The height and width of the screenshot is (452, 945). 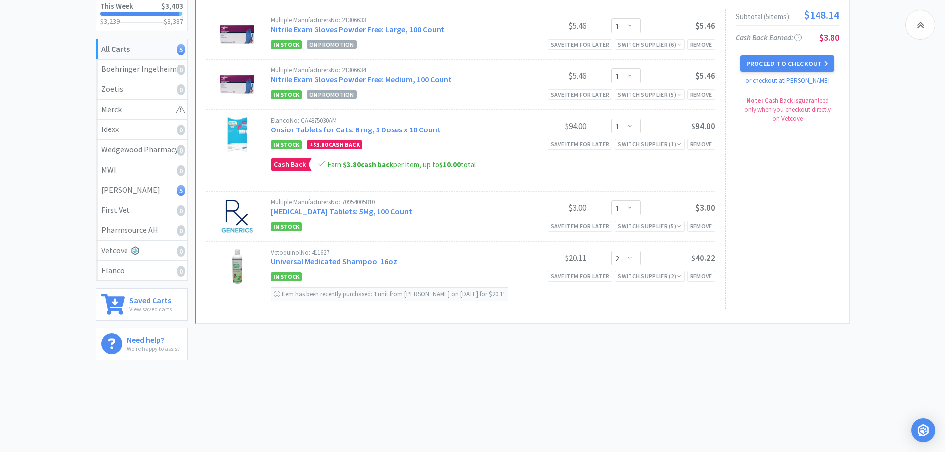 What do you see at coordinates (237, 84) in the screenshot?
I see `img: c9d9a2656ed04197a1c67d9dbcbe0182_471982.jpeg` at bounding box center [237, 84].